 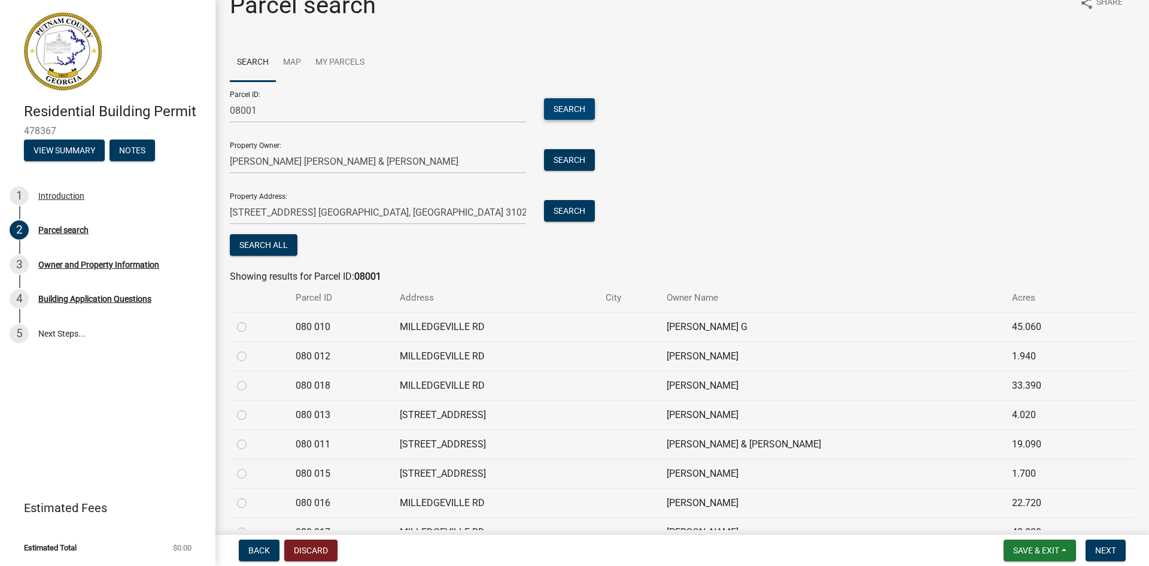 I want to click on td: 19.090, so click(x=1055, y=444).